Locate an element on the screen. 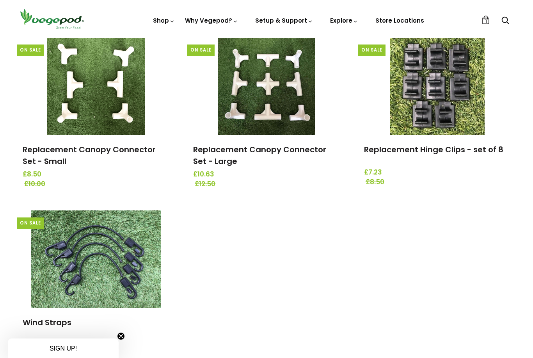 Image resolution: width=533 pixels, height=358 pixels. a: Replacement Canopy Connector Set - Large is located at coordinates (259, 155).